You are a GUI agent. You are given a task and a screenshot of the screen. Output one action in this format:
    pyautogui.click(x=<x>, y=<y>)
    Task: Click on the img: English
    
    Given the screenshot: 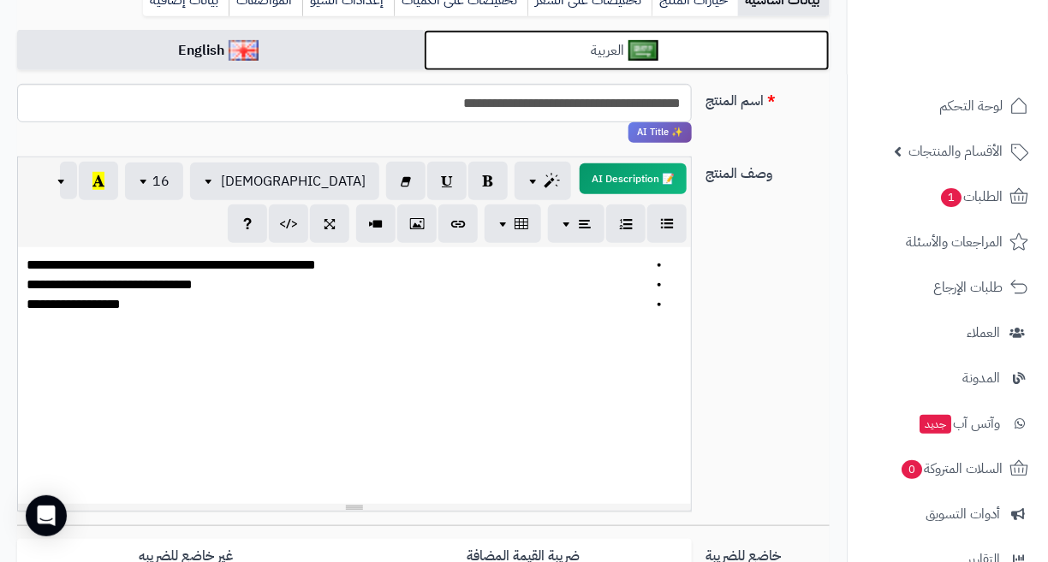 What is the action you would take?
    pyautogui.click(x=243, y=50)
    